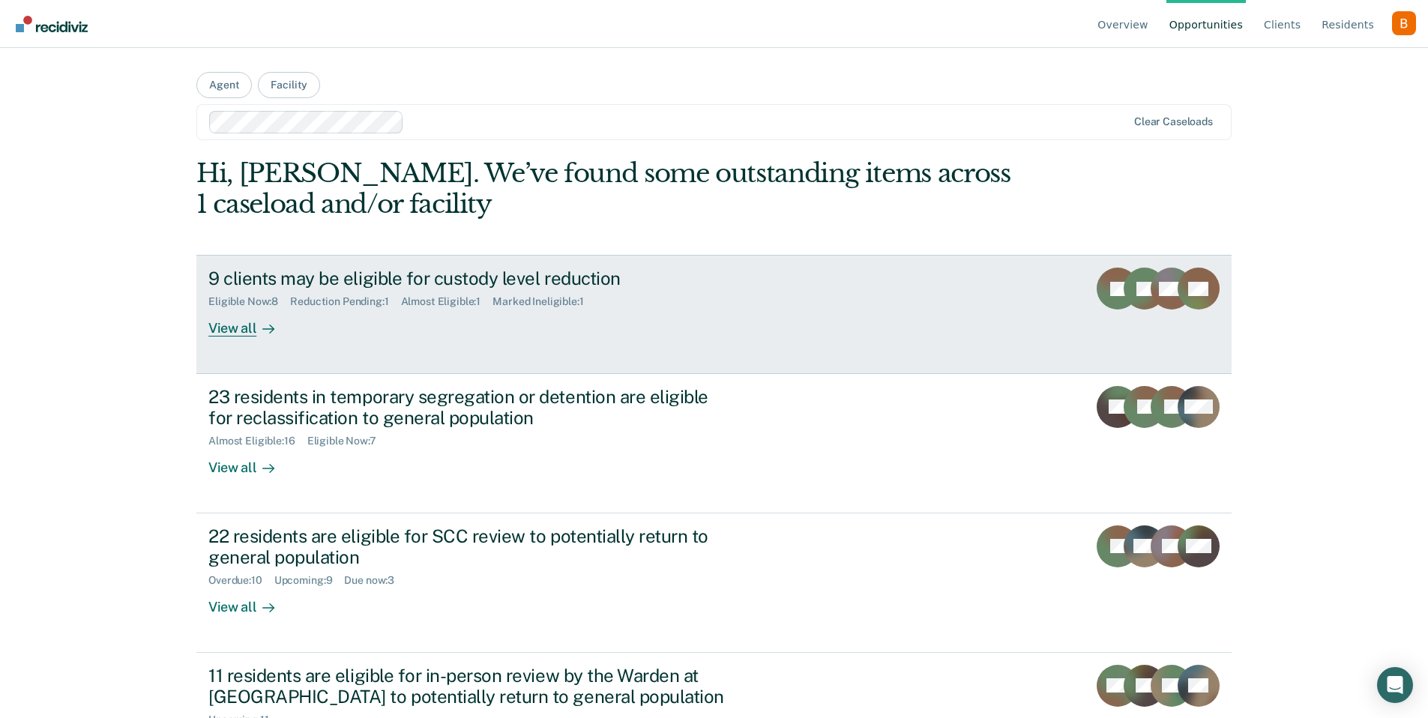  What do you see at coordinates (289, 85) in the screenshot?
I see `button: Facility` at bounding box center [289, 85].